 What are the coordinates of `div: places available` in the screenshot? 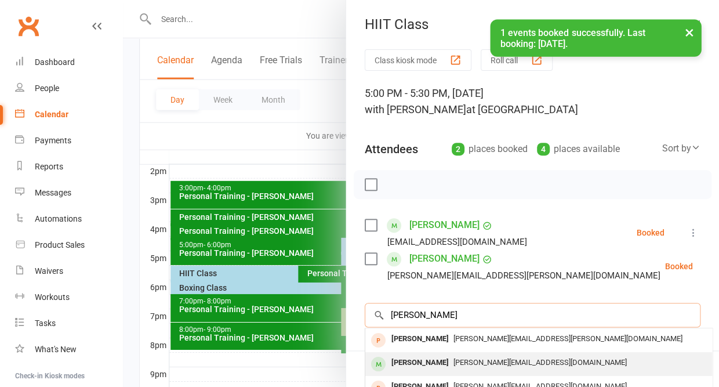 It's located at (578, 149).